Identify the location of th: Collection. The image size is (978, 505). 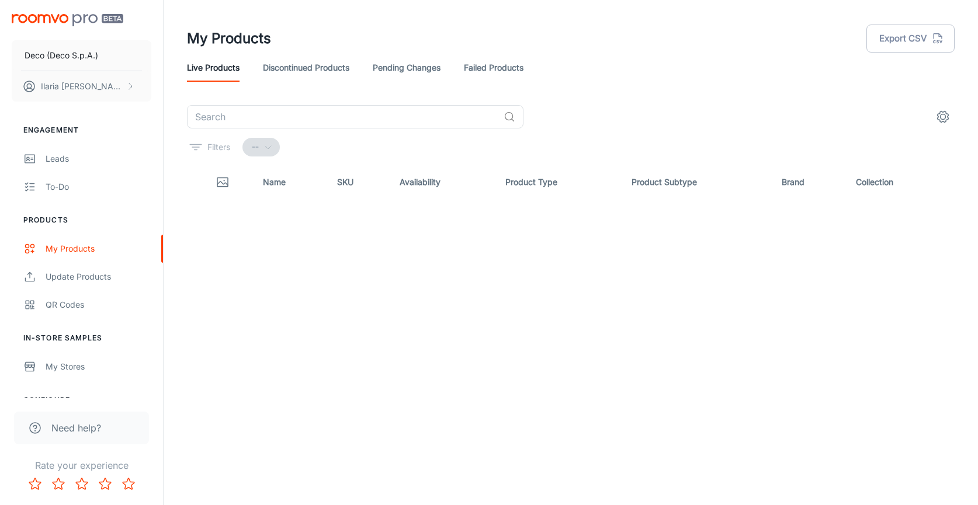
(900, 182).